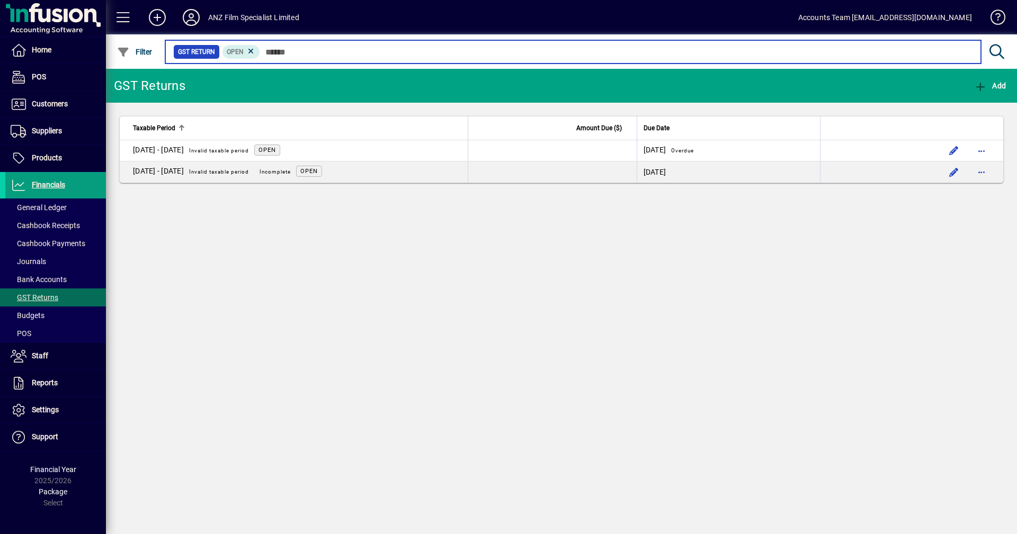 This screenshot has width=1017, height=534. I want to click on a: Cashbook Receipts, so click(56, 226).